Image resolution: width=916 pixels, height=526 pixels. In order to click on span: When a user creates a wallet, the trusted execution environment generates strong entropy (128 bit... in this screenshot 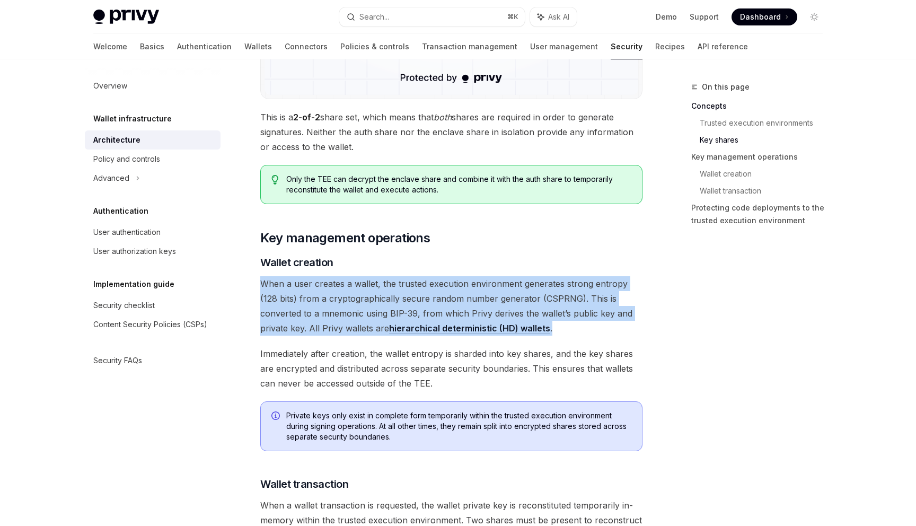, I will do `click(451, 306)`.